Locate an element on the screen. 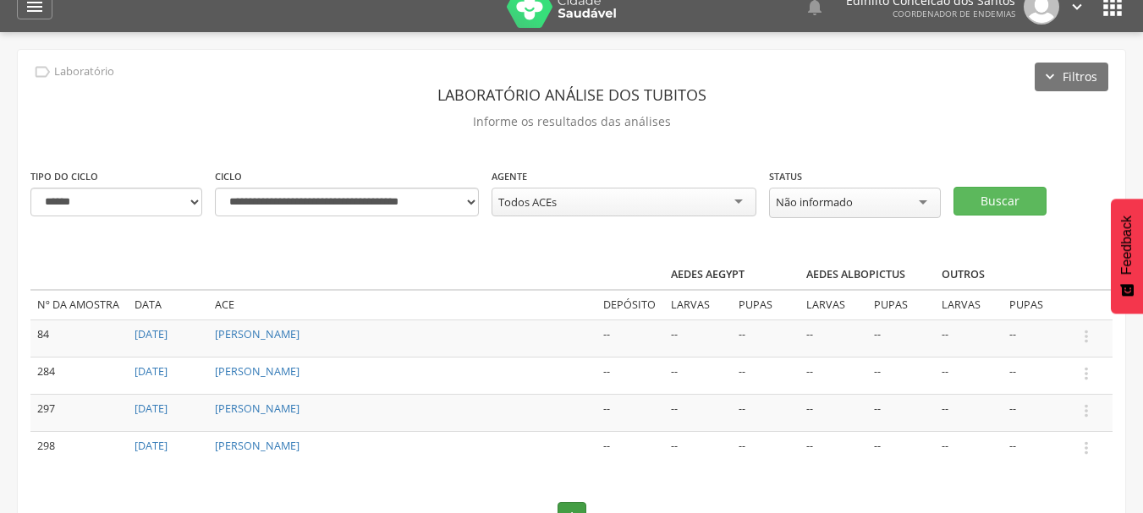 The width and height of the screenshot is (1143, 513). label: Ciclo is located at coordinates (228, 177).